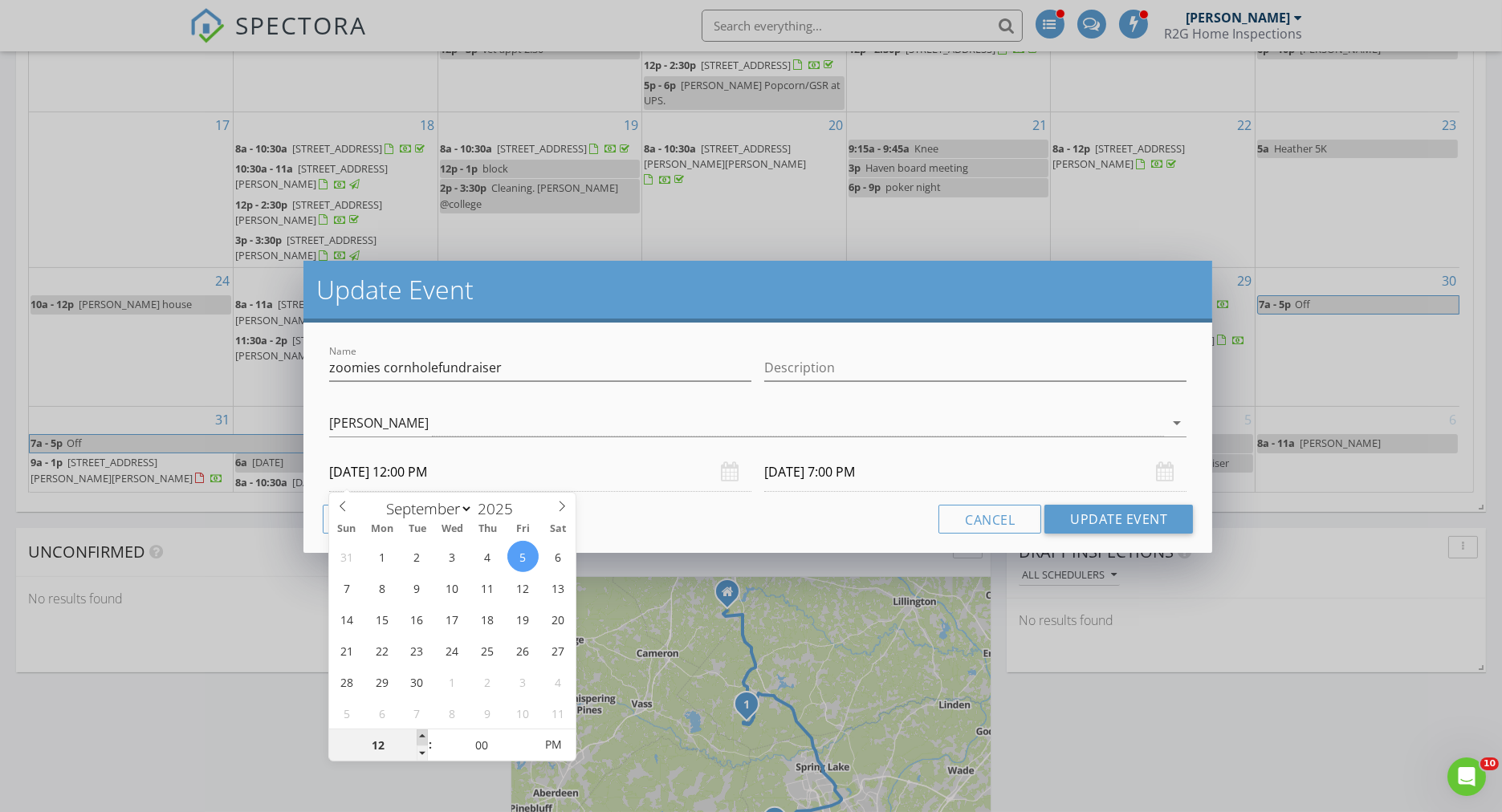  I want to click on span: September 3, 2025, so click(451, 556).